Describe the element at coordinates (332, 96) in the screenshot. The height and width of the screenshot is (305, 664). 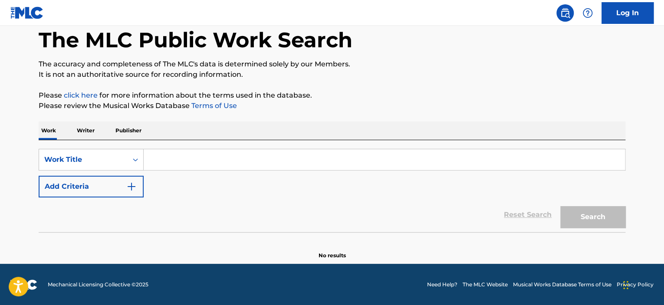
I see `p: Please for more information about the terms used in the database.` at that location.